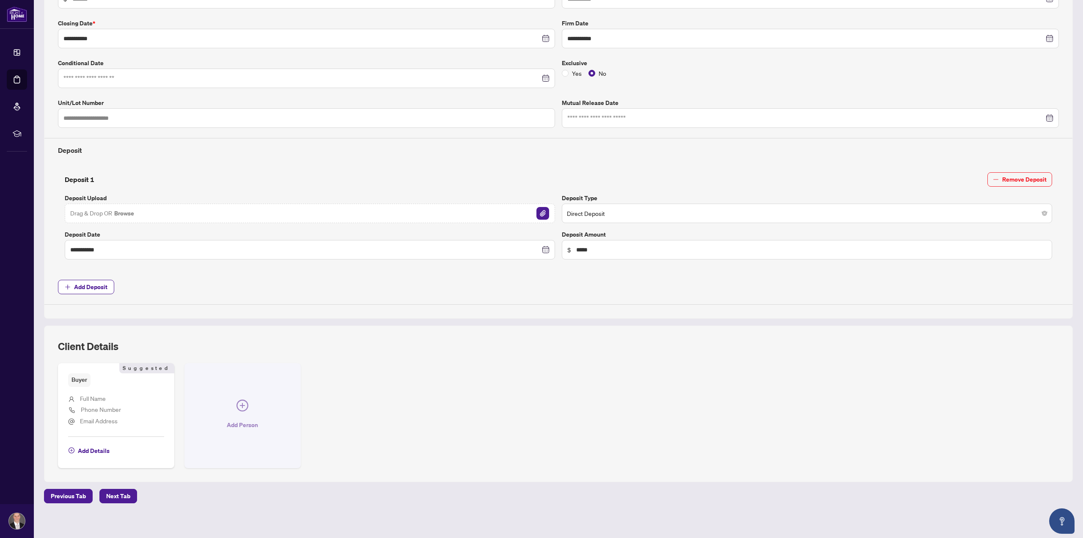 Image resolution: width=1083 pixels, height=538 pixels. I want to click on label: Mutual Release Date, so click(810, 103).